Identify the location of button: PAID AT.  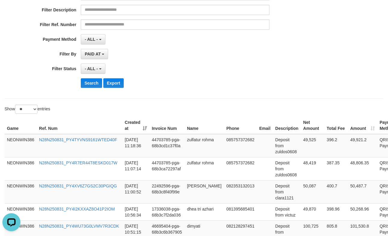
(94, 54).